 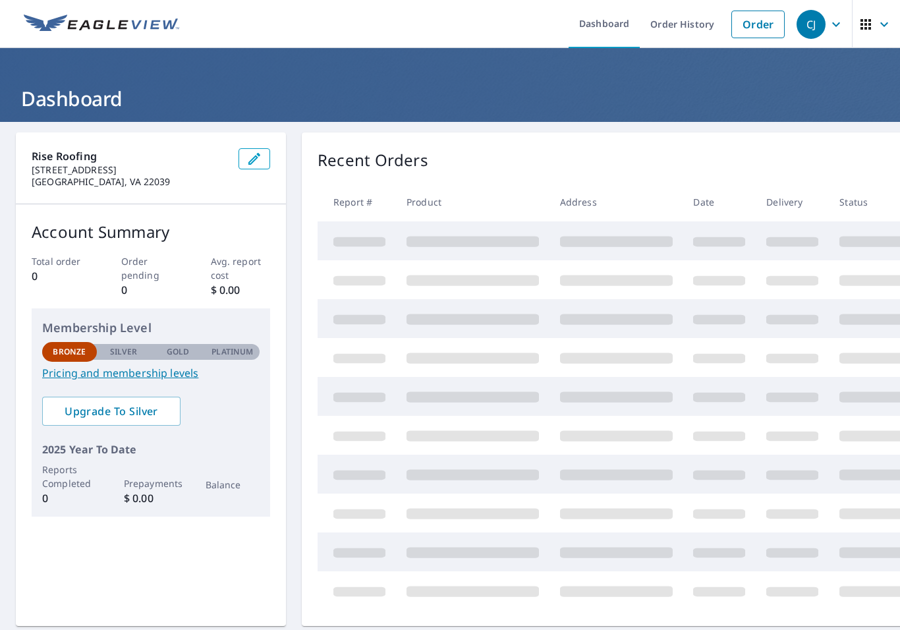 What do you see at coordinates (373, 160) in the screenshot?
I see `p: Recent Orders` at bounding box center [373, 160].